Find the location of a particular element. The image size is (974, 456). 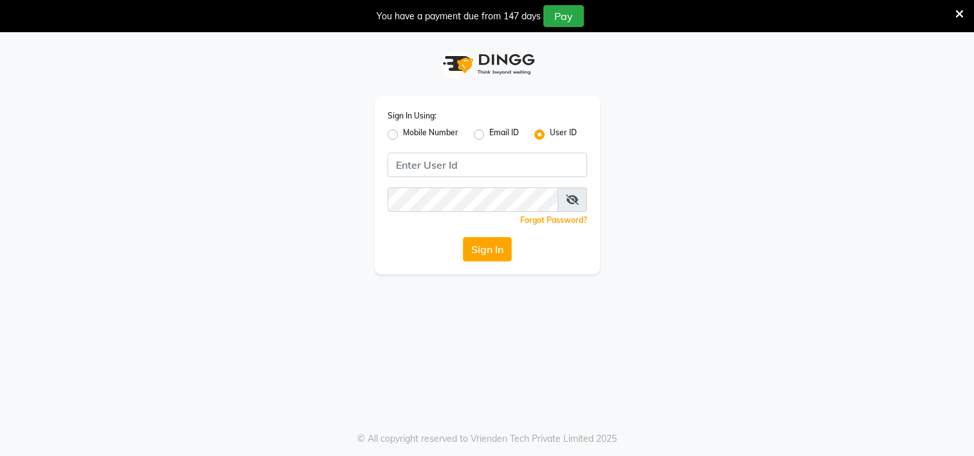

div: You have a payment due from 147 days is located at coordinates (458, 16).